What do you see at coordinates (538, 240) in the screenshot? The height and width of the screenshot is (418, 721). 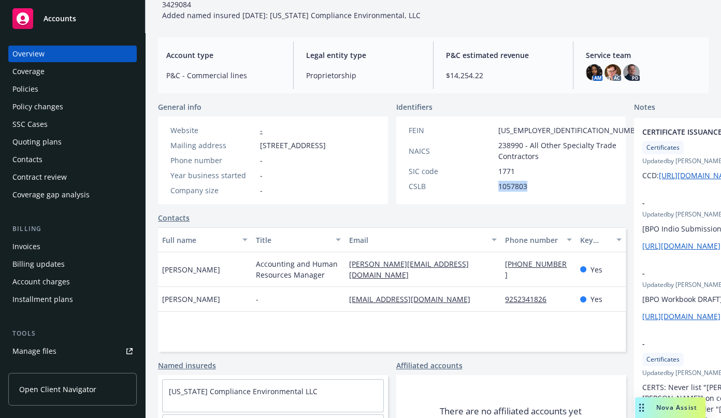 I see `button: Phone number` at bounding box center [538, 240].